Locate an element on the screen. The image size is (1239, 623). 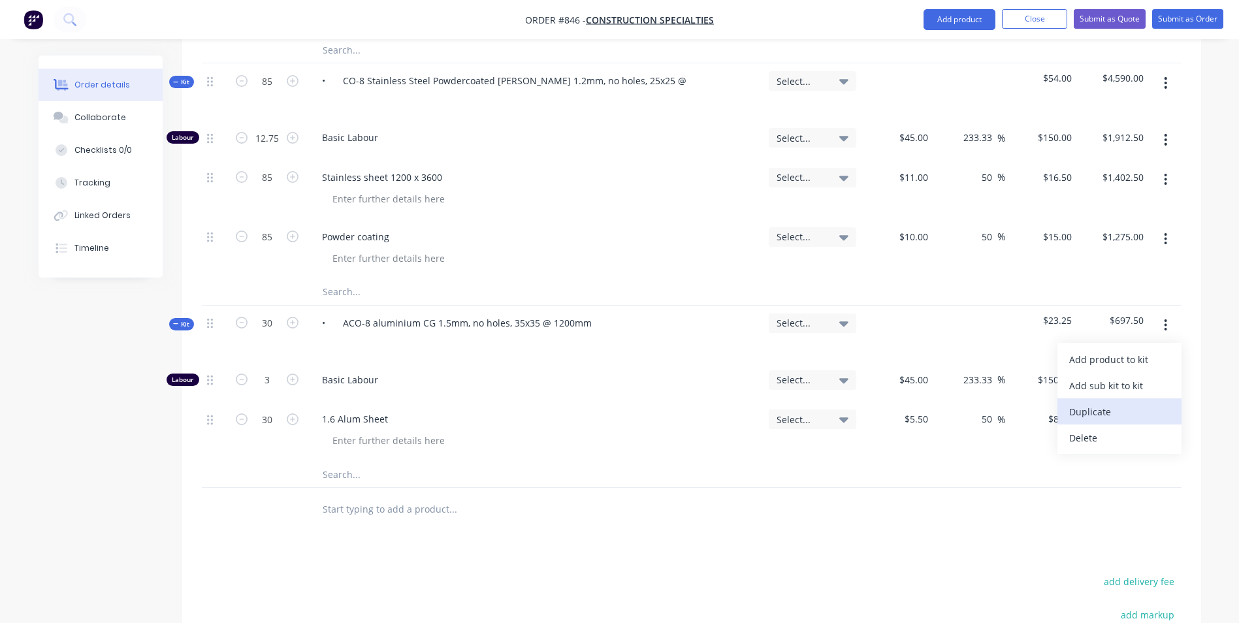
button: Tracking is located at coordinates (101, 183).